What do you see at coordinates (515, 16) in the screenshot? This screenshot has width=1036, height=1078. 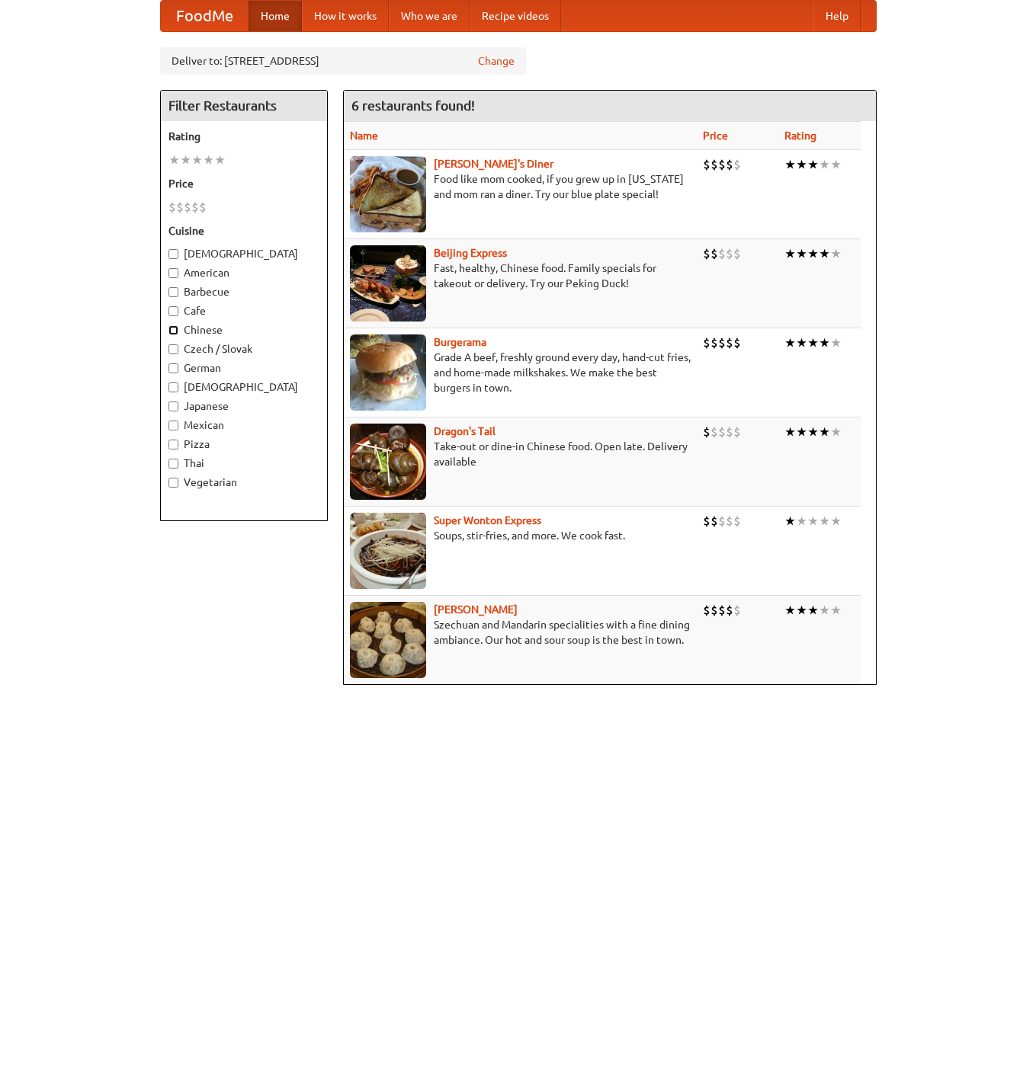 I see `a: Recipe videos` at bounding box center [515, 16].